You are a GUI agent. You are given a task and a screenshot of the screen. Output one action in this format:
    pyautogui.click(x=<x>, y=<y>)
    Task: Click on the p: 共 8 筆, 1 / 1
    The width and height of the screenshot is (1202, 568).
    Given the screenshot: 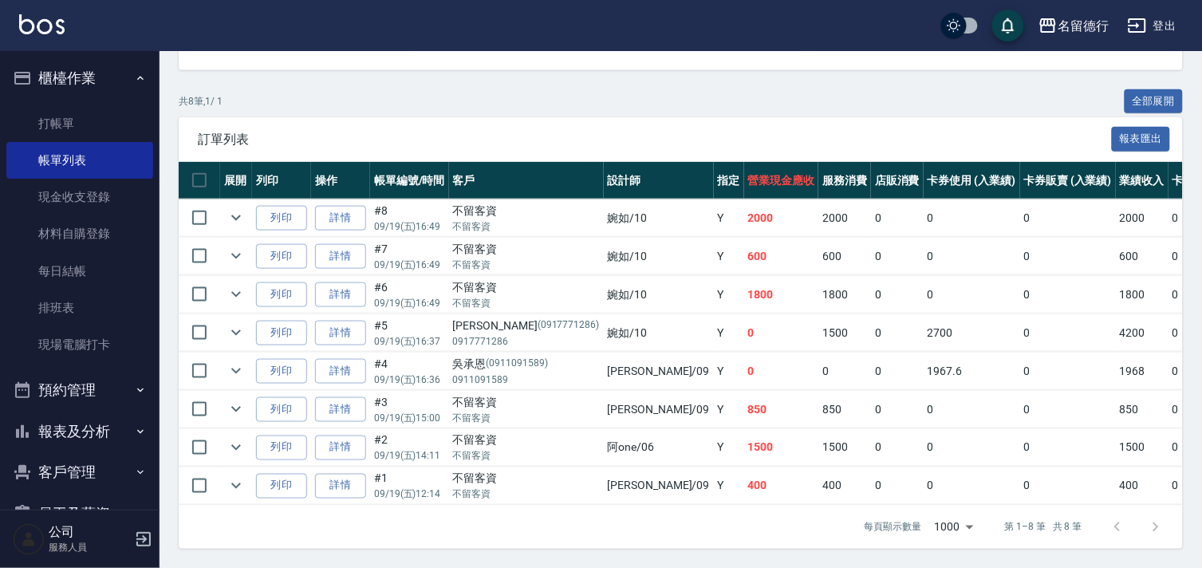 What is the action you would take?
    pyautogui.click(x=200, y=101)
    